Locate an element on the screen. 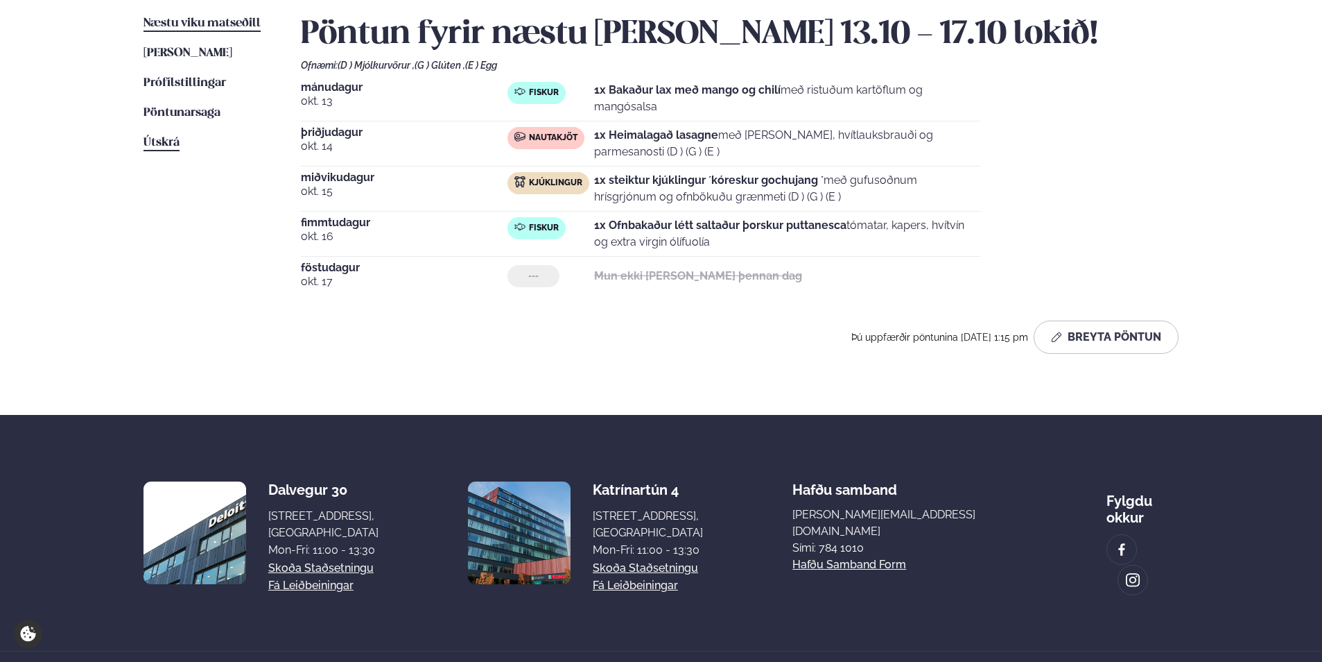 This screenshot has width=1322, height=662. span: Prófílstillingar is located at coordinates (184, 83).